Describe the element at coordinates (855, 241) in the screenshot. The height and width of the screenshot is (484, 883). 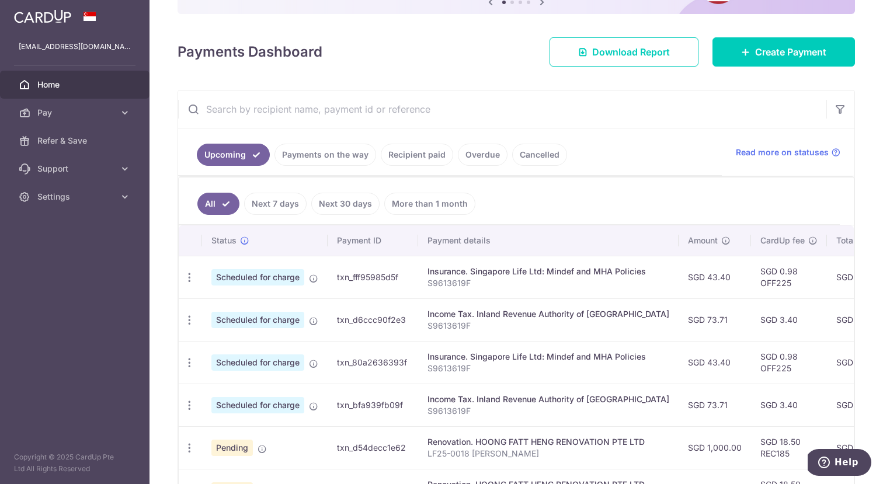
I see `span: Total amt.` at that location.